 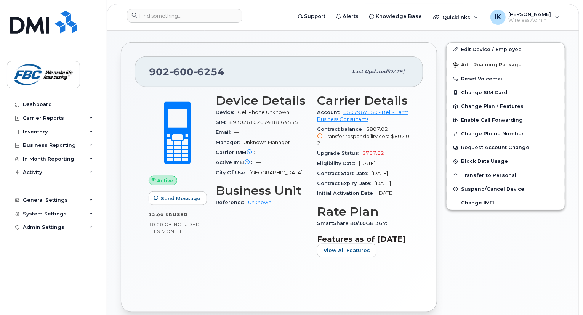 I want to click on span: Knowledge Base, so click(x=398, y=16).